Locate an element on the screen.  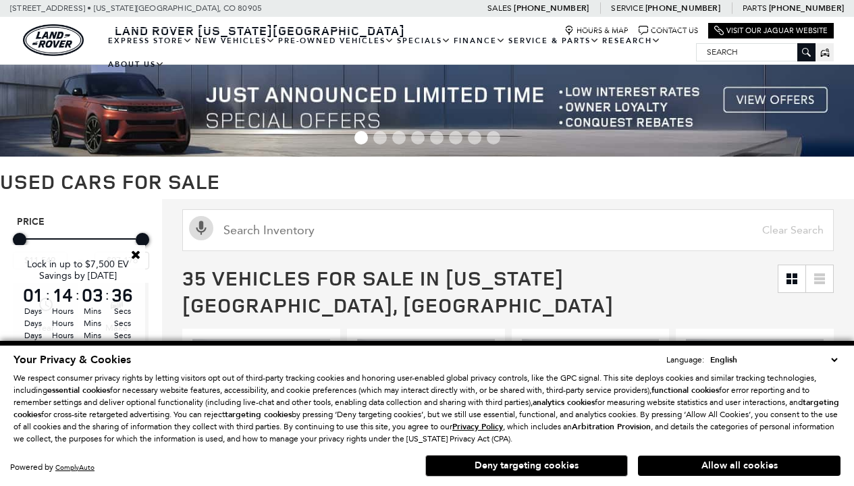
input: Search is located at coordinates (755, 52).